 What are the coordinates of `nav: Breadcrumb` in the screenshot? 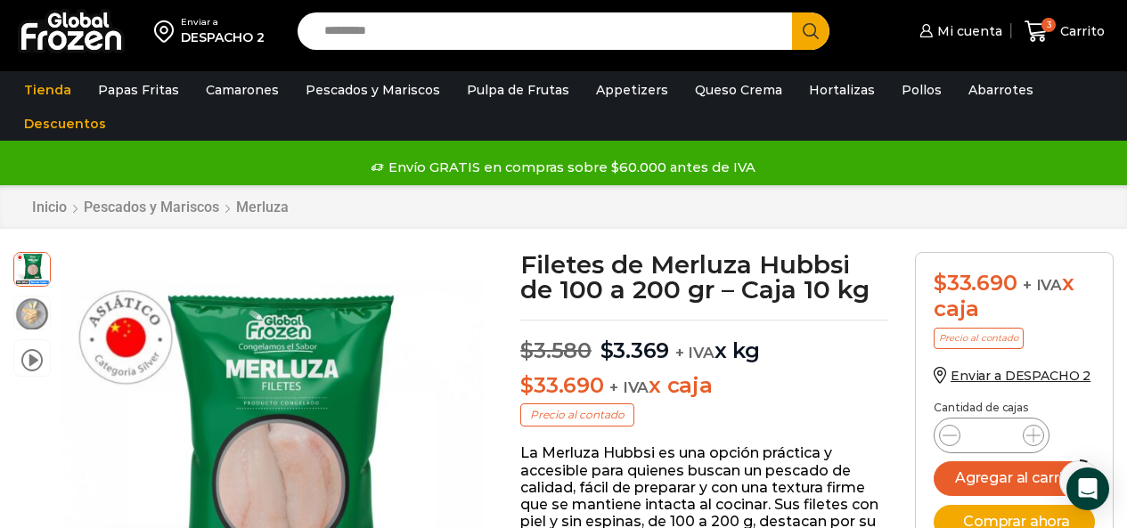 It's located at (160, 207).